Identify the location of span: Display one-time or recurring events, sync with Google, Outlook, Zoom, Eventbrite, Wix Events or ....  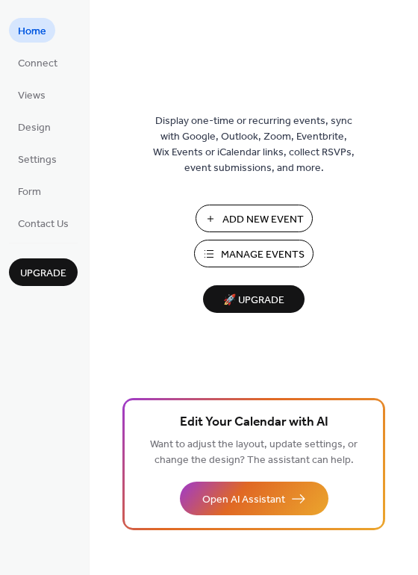
(254, 145).